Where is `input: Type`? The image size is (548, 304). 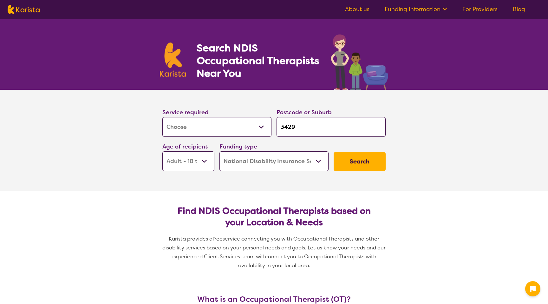
input: Type is located at coordinates (331, 127).